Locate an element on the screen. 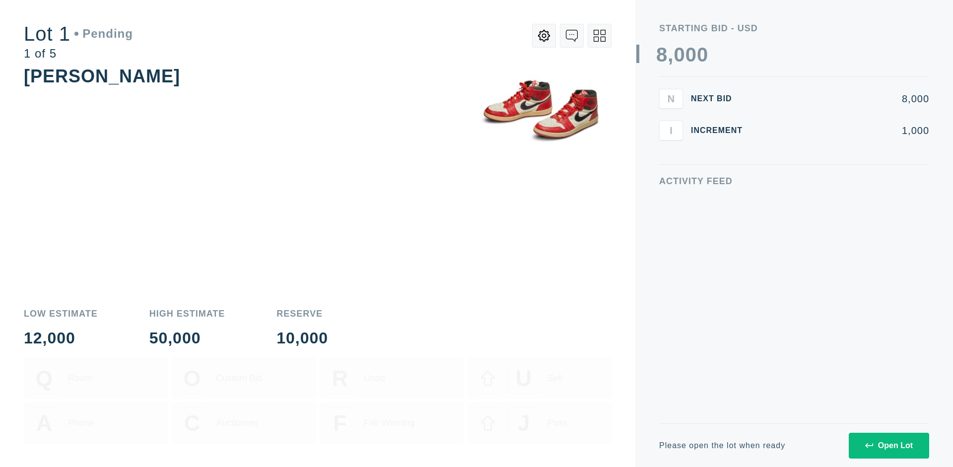 The height and width of the screenshot is (467, 953). div: 1 of 5 is located at coordinates (78, 54).